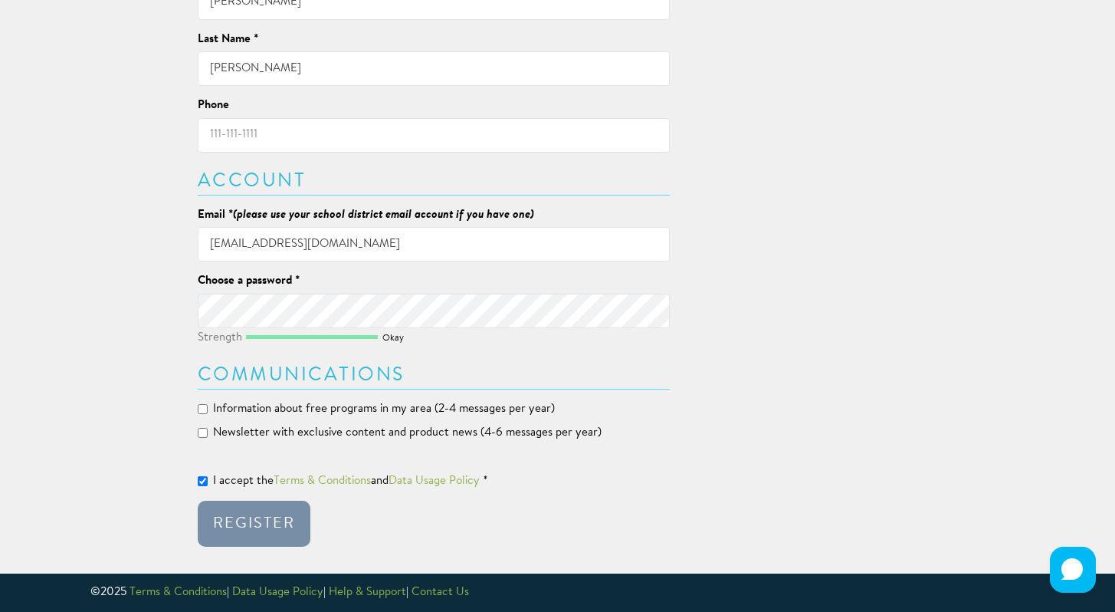  What do you see at coordinates (434, 181) in the screenshot?
I see `h3: Account` at bounding box center [434, 181].